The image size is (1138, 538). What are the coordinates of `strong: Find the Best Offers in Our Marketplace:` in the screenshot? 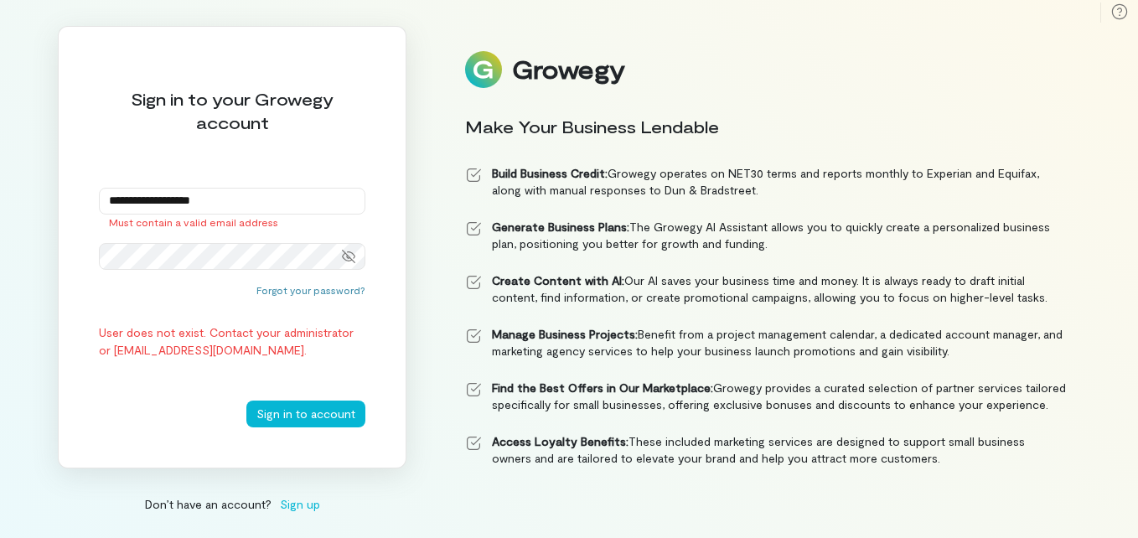 It's located at (602, 387).